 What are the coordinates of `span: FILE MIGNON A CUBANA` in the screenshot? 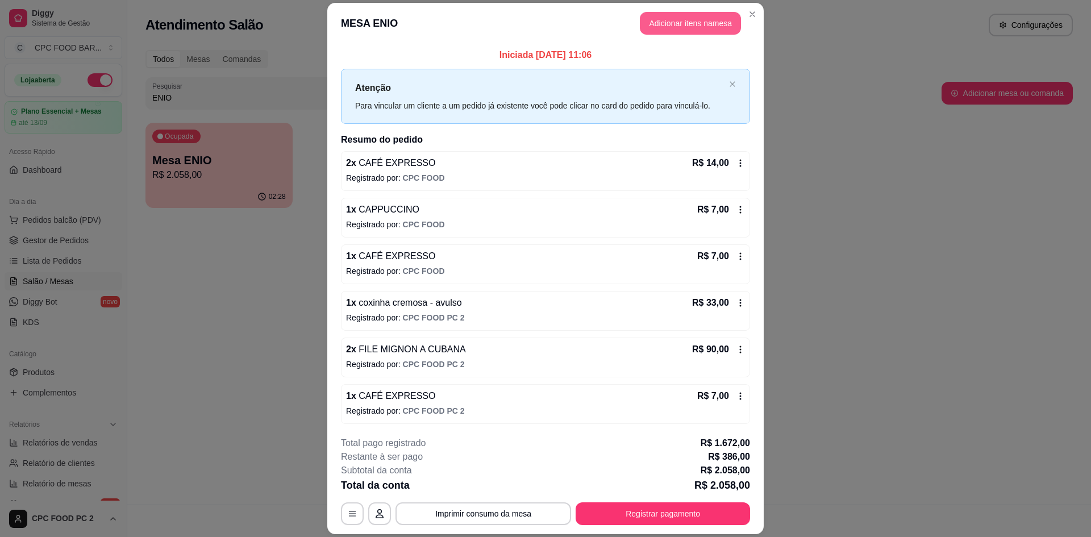 It's located at (411, 349).